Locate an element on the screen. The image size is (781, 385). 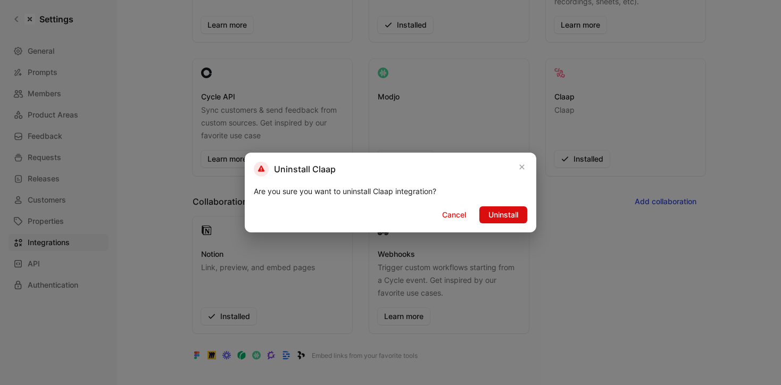
p: Are you sure you want to uninstall Claap integration? is located at coordinates (391, 192).